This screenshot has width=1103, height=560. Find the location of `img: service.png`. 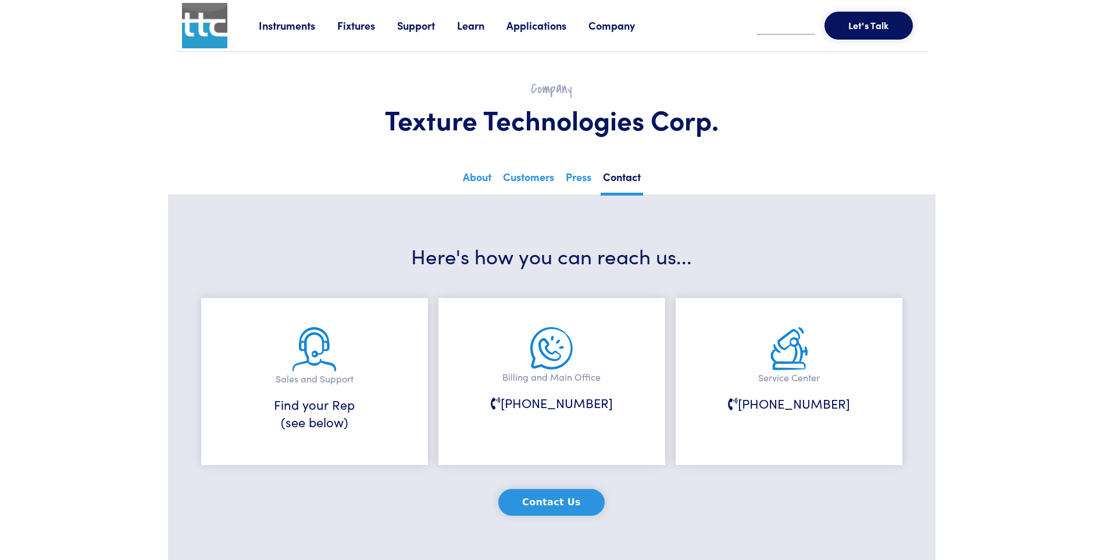

img: service.png is located at coordinates (789, 348).